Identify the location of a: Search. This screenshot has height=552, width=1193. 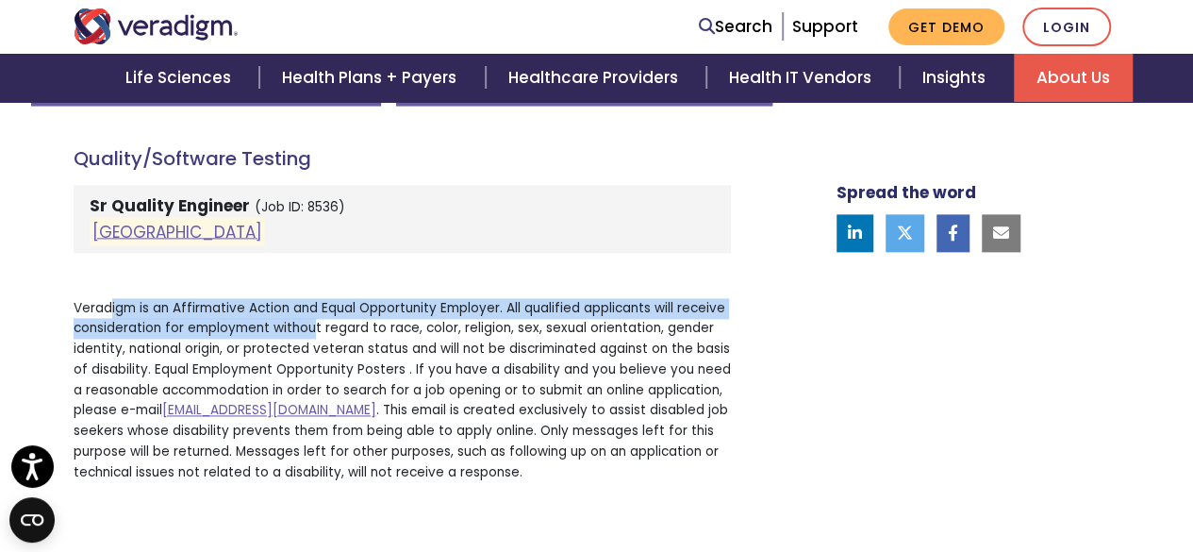
(735, 26).